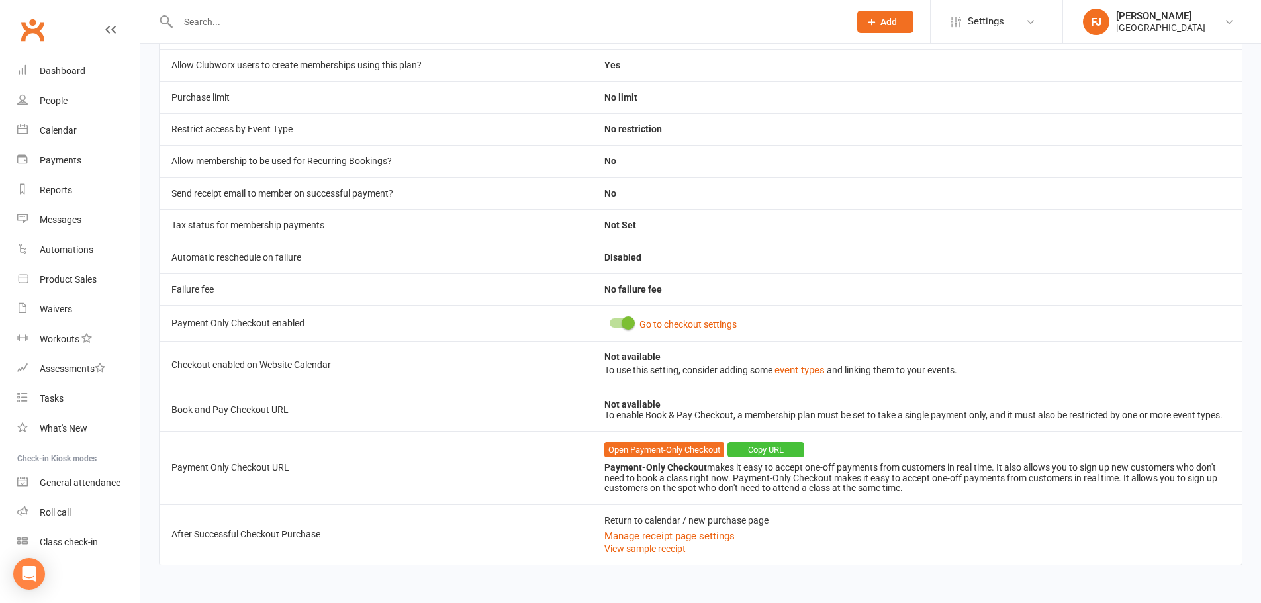 The width and height of the screenshot is (1261, 603). I want to click on input: Search..., so click(507, 22).